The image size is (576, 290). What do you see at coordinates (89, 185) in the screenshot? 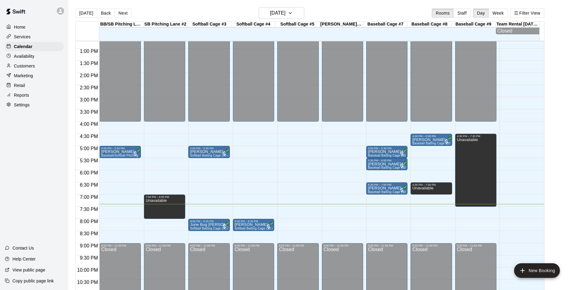
I see `span: 6:30 PM` at bounding box center [89, 185].